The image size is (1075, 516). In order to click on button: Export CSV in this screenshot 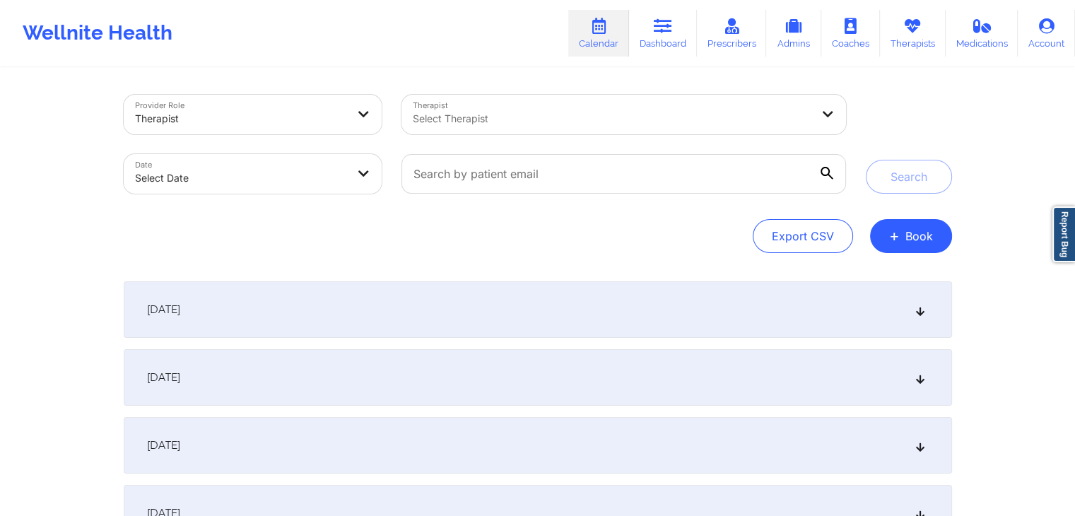, I will do `click(803, 236)`.